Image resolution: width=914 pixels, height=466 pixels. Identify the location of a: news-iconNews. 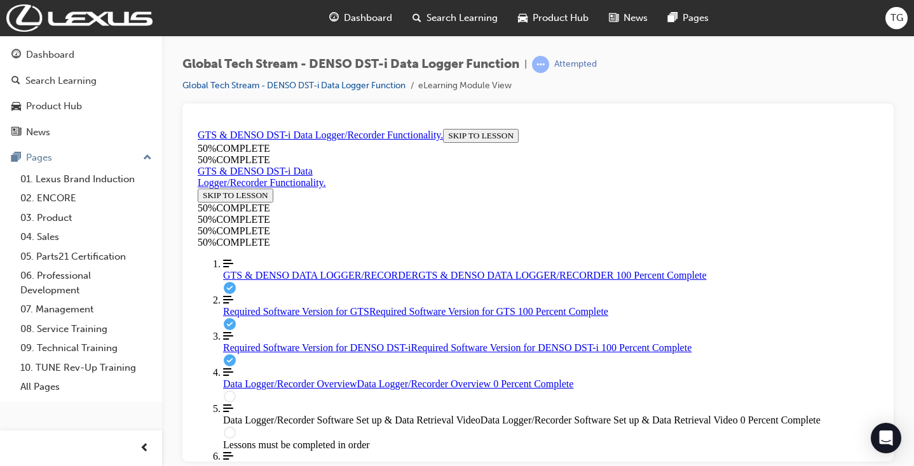
(628, 18).